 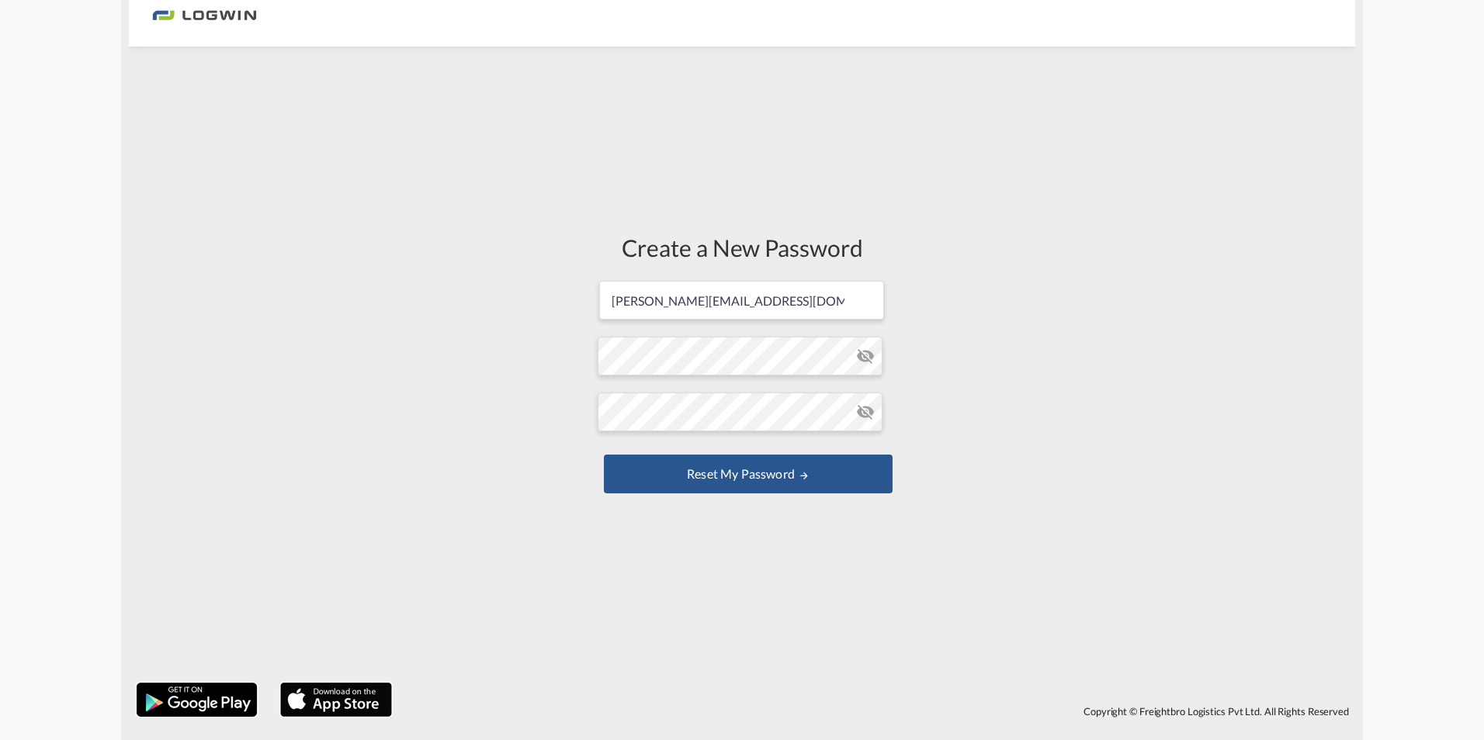 I want to click on div: Copyright © Freightbro Logistics Pvt Ltd. All Rights Reserved, so click(x=877, y=712).